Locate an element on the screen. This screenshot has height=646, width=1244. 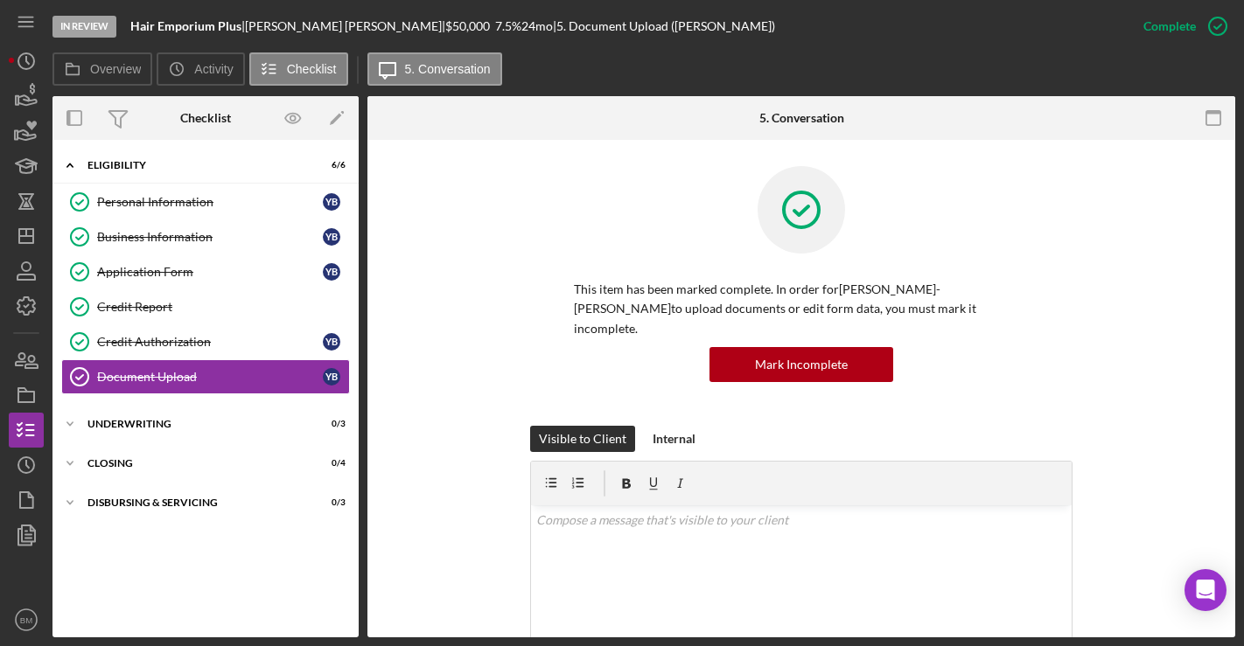
div: Visible to Client is located at coordinates (583, 439).